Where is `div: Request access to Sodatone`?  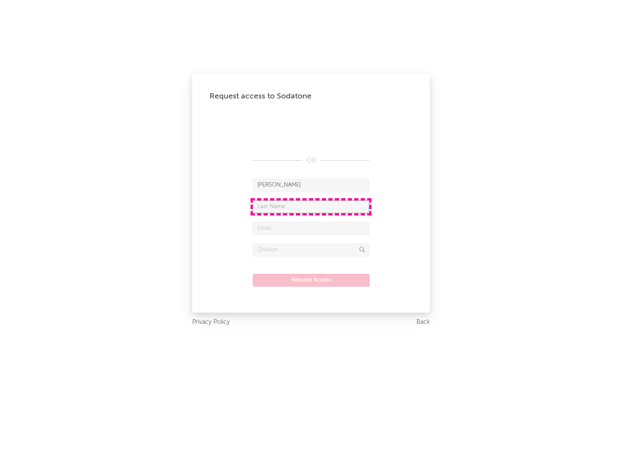
div: Request access to Sodatone is located at coordinates (311, 96).